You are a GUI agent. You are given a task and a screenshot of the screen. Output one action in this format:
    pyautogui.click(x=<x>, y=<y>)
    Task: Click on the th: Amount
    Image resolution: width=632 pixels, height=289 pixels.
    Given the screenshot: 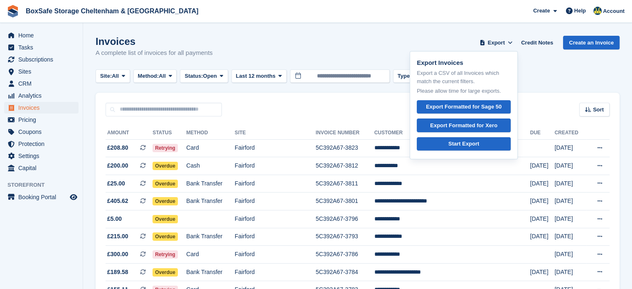 What is the action you would take?
    pyautogui.click(x=129, y=133)
    